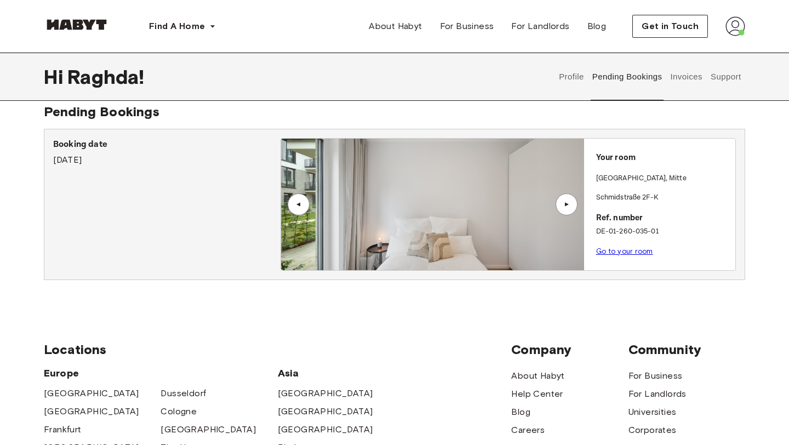 This screenshot has width=789, height=445. I want to click on button: Invoices, so click(686, 77).